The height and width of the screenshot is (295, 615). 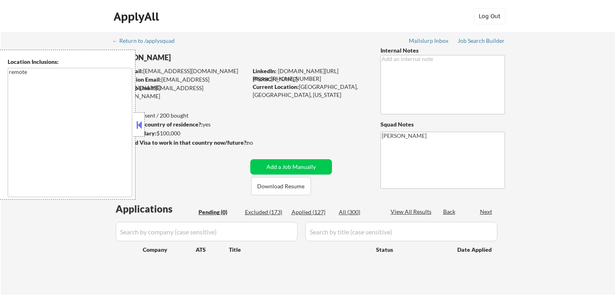 I want to click on a: ← Return to /applysquad, so click(x=147, y=42).